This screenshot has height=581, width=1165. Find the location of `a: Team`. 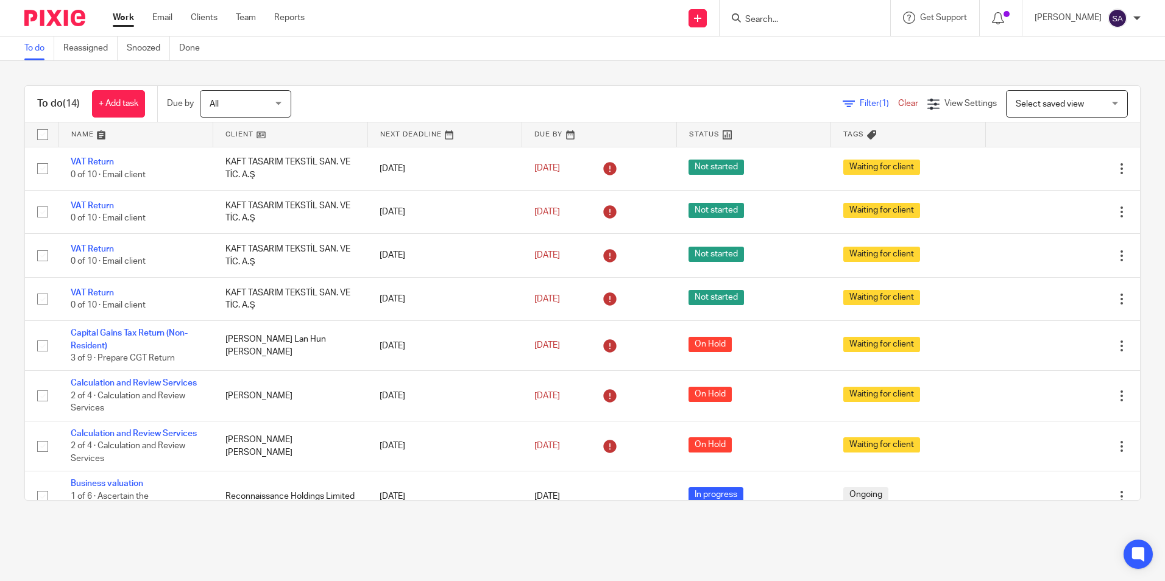

a: Team is located at coordinates (246, 18).